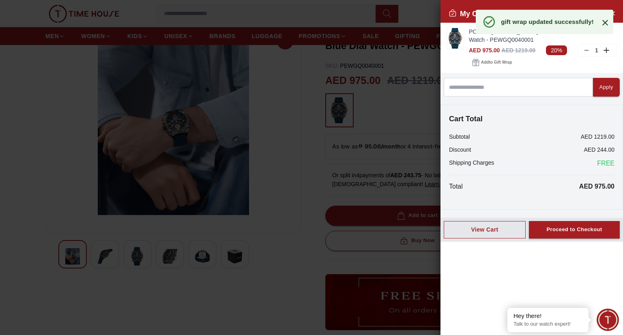 The height and width of the screenshot is (335, 623). I want to click on h2: My Cart, so click(468, 14).